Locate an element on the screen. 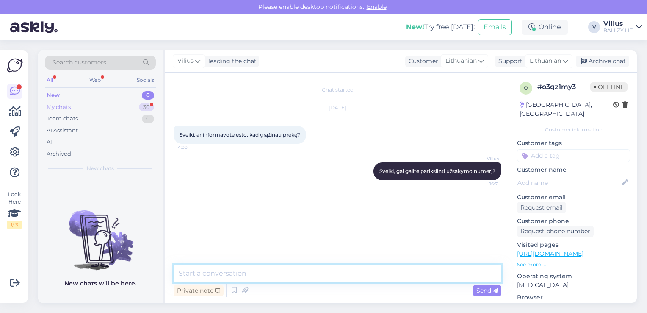  div: # o3qz1my3 is located at coordinates (564, 87).